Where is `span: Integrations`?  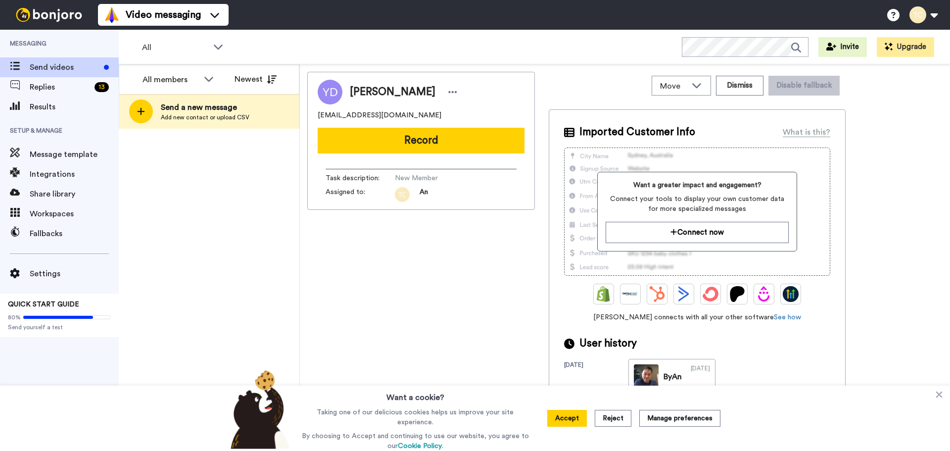 span: Integrations is located at coordinates (74, 174).